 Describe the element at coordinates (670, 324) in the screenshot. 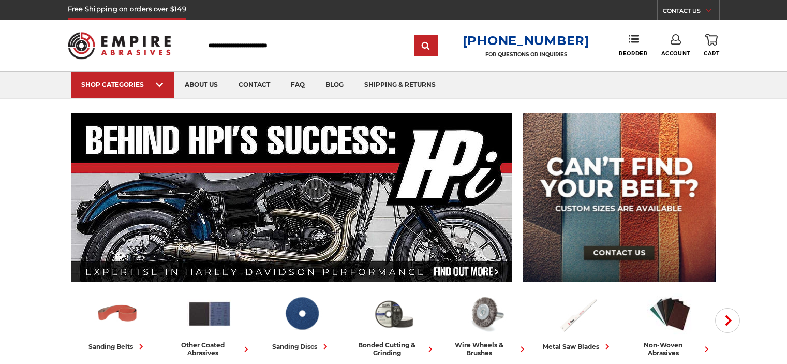

I see `a: non-woven abrasives` at that location.